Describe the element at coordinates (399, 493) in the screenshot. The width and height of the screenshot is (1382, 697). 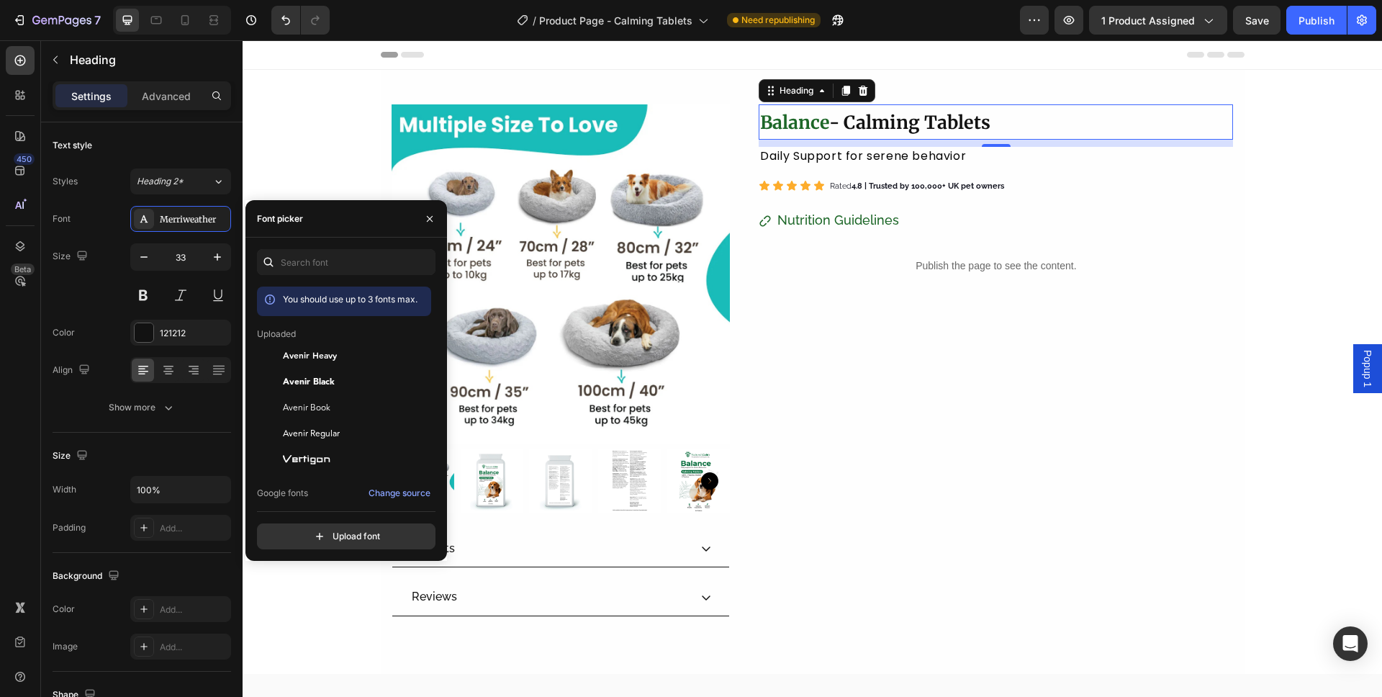
I see `div: Change source` at that location.